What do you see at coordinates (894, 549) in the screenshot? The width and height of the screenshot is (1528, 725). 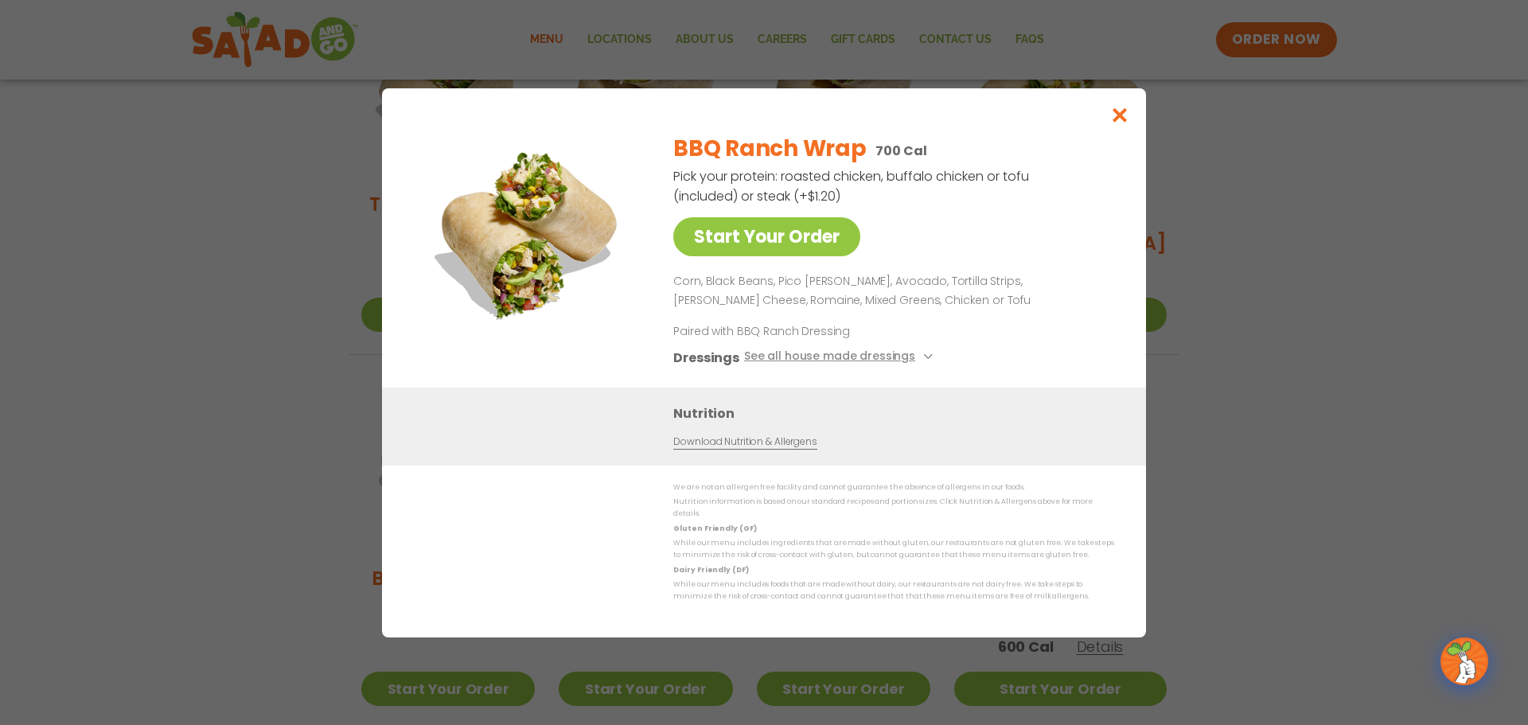 I see `p: While our menu includes ingredients that are made without gluten, our restaurants are not gluten ...` at bounding box center [894, 549].